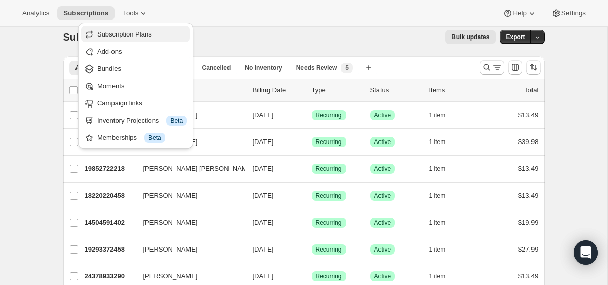  I want to click on span: Bundles, so click(109, 68).